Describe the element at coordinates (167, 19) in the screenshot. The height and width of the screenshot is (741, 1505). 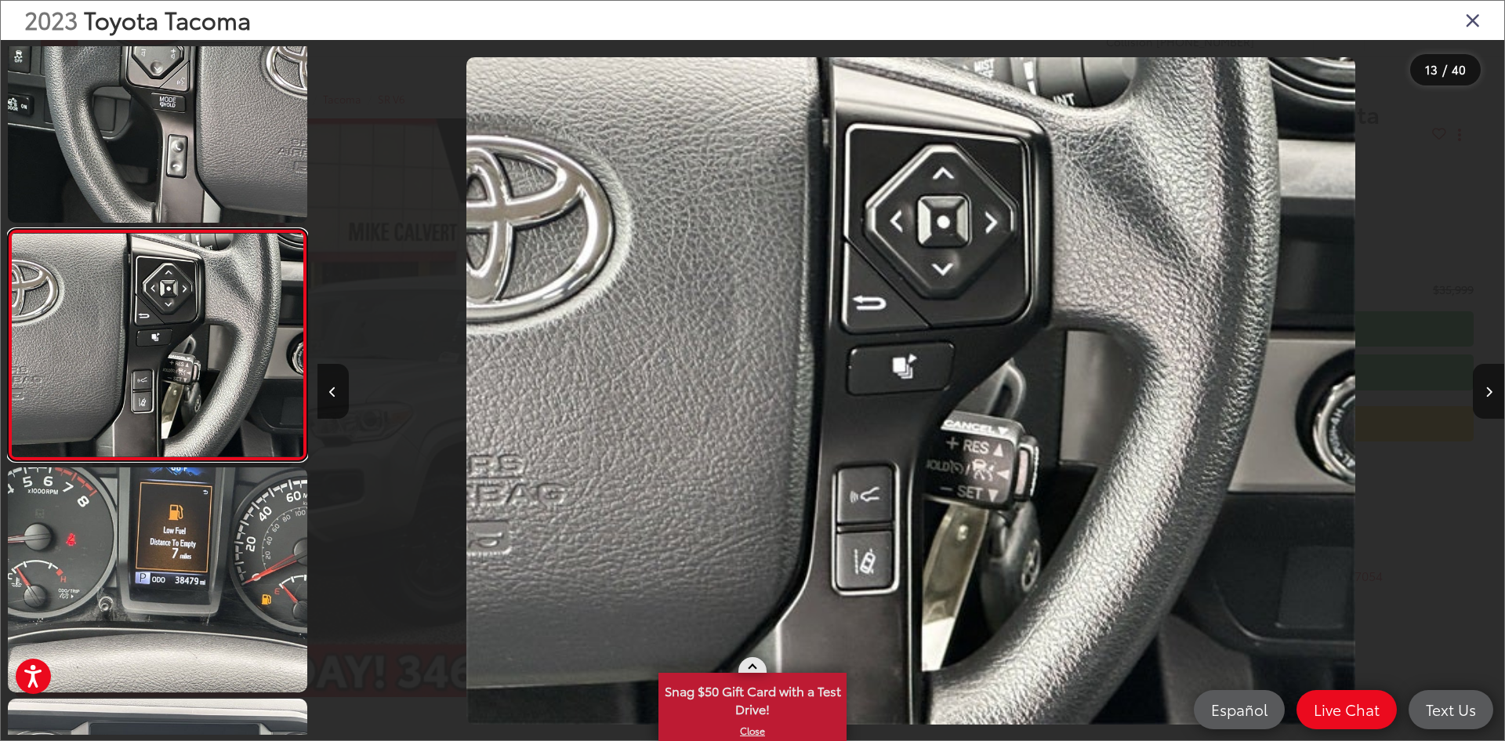
I see `span: Toyota Tacoma` at that location.